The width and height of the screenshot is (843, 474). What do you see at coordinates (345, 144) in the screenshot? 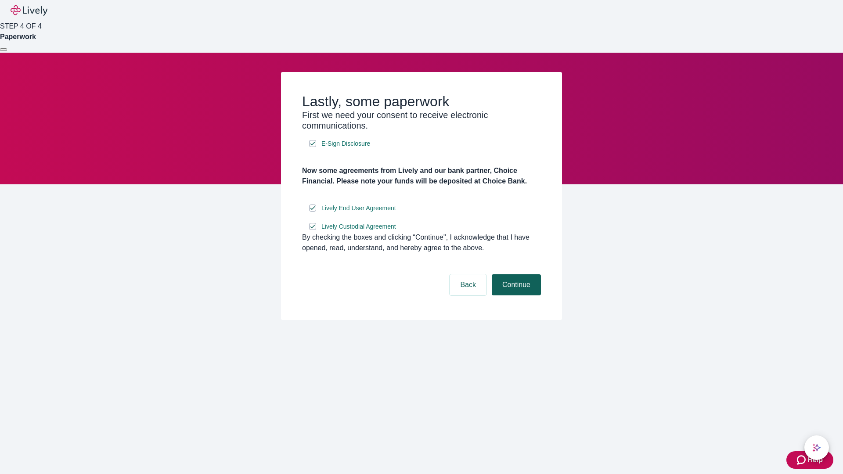
I see `span: E-Sign Disclosure` at bounding box center [345, 144].